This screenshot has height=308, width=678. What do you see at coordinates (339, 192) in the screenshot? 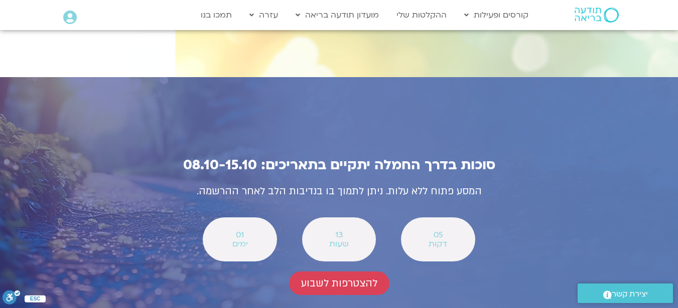
I see `p: המסע פתוח ללא עלות. ניתן לתמוך בו בנדיבות הלב לאחר ההרשמה.` at bounding box center [339, 192].